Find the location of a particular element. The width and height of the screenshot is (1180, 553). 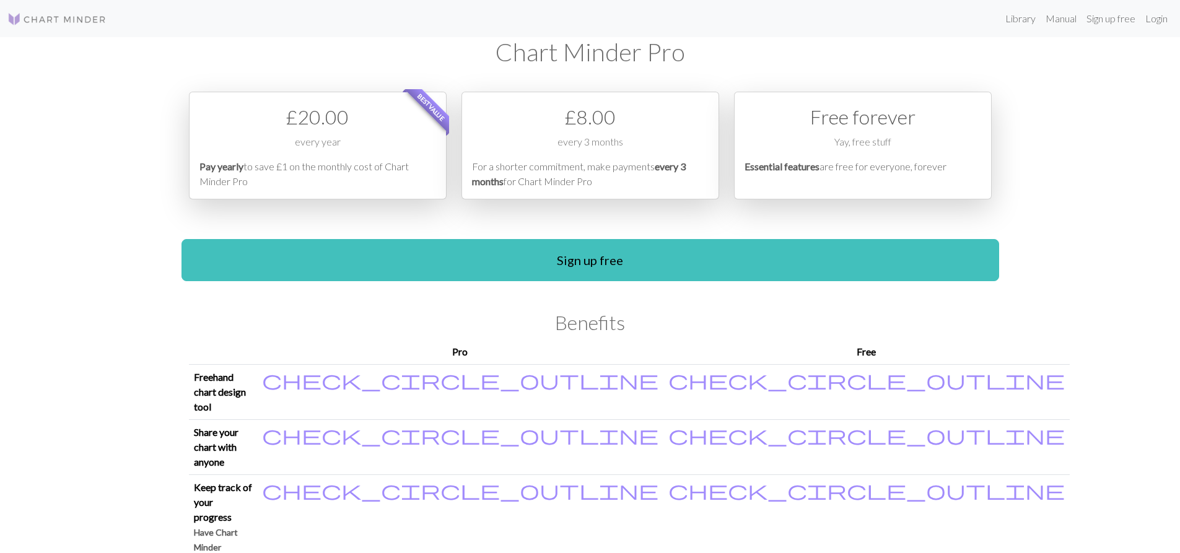

div: £ 8.00 is located at coordinates (590, 117).